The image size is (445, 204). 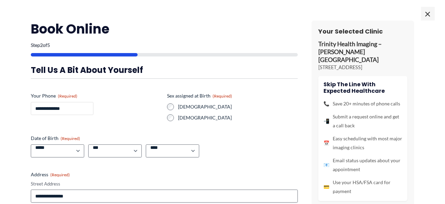 What do you see at coordinates (363, 31) in the screenshot?
I see `h3: Your Selected Clinic` at bounding box center [363, 31].